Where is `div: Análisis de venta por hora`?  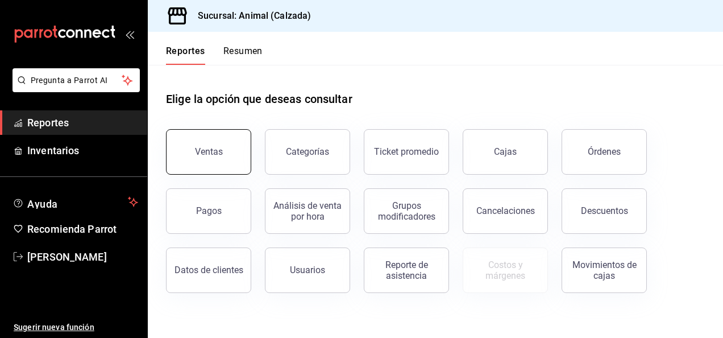
div: Análisis de venta por hora is located at coordinates (308, 211).